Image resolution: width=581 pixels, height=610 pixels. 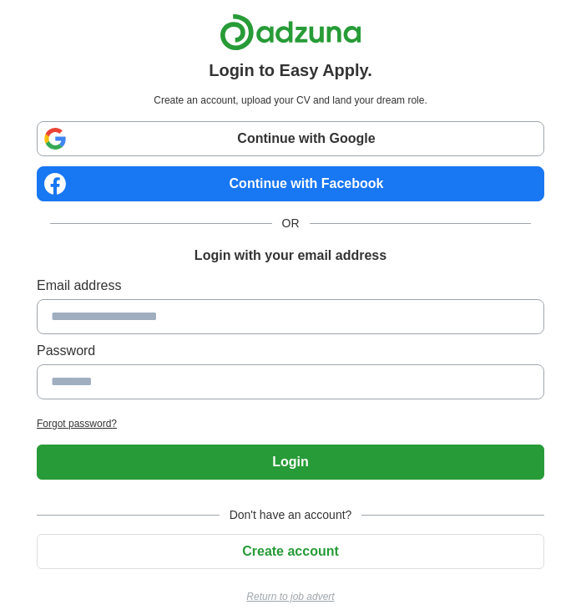 I want to click on h2: Forgot password?, so click(x=291, y=424).